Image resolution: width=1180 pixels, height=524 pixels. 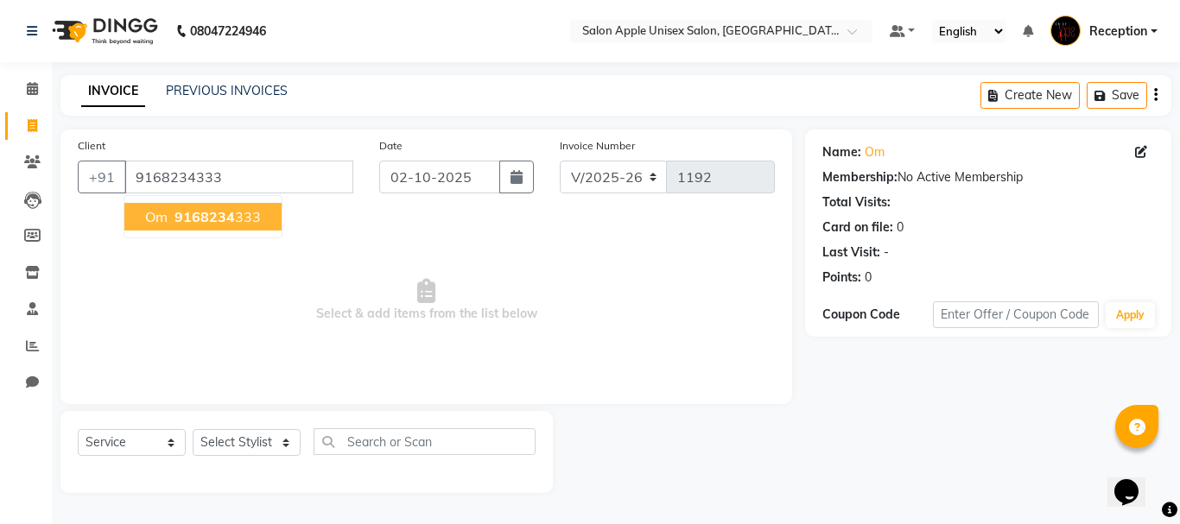 What do you see at coordinates (391, 146) in the screenshot?
I see `label: Date` at bounding box center [391, 146].